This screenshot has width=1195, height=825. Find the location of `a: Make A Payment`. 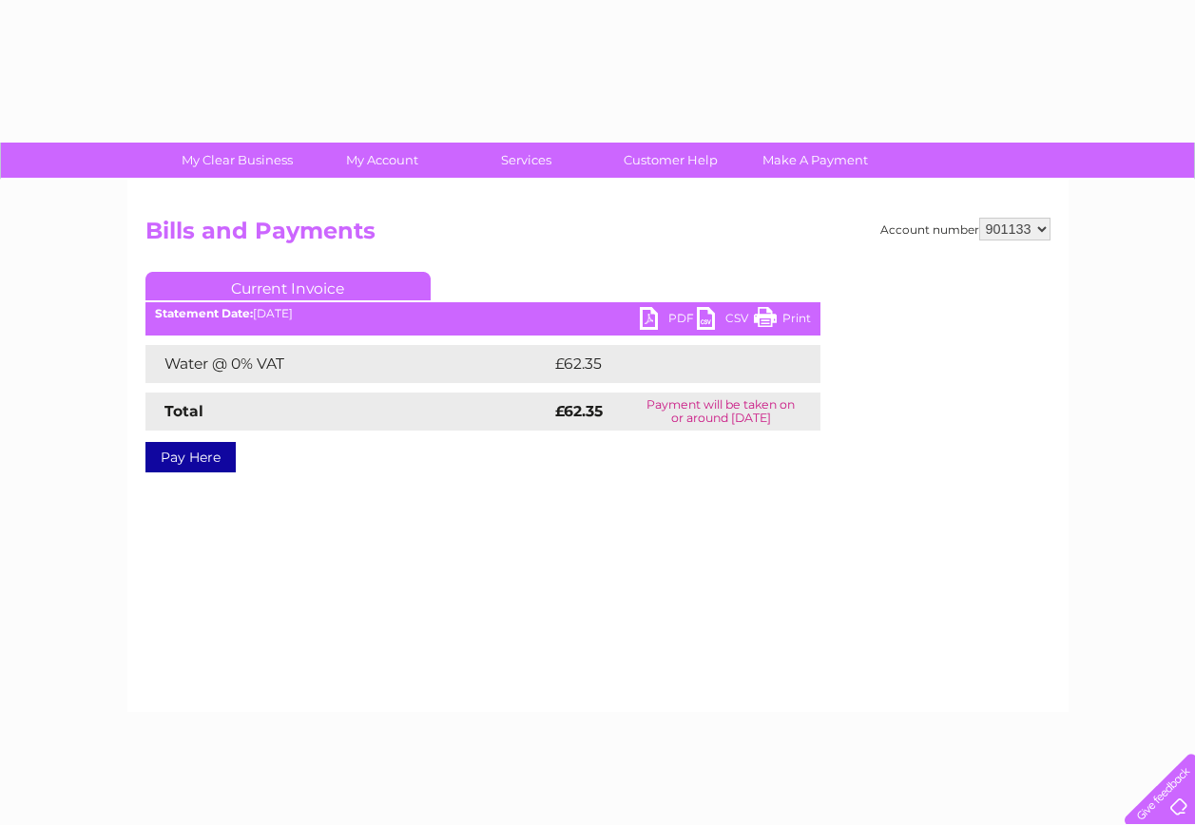

a: Make A Payment is located at coordinates (815, 160).